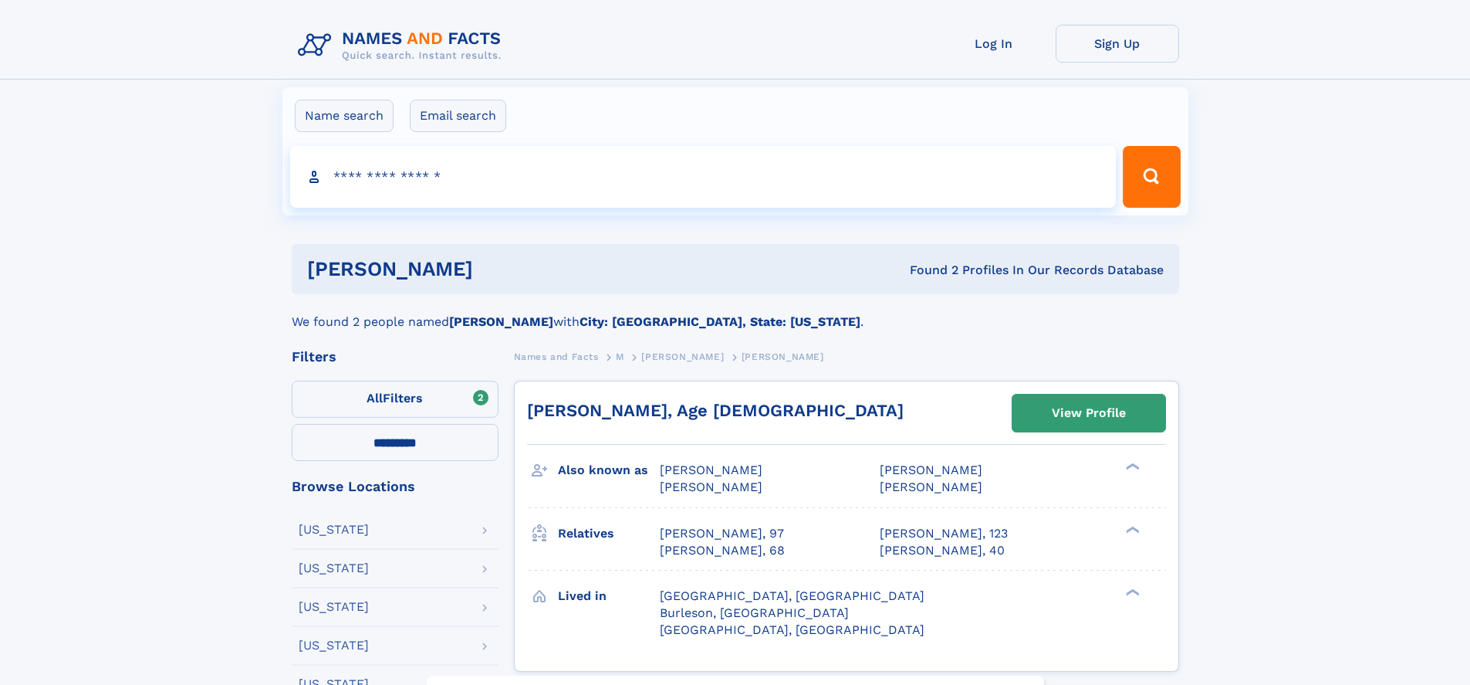 This screenshot has height=685, width=1470. I want to click on h3: Lived in, so click(609, 596).